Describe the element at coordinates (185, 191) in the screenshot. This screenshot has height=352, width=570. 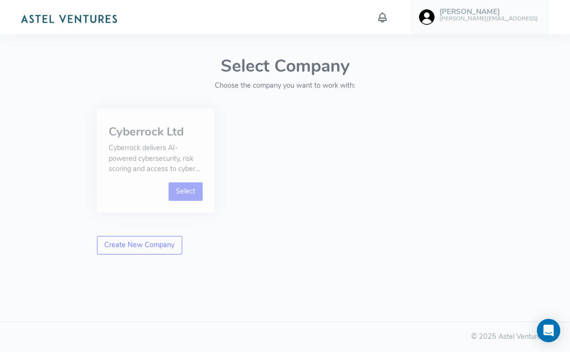
I see `a: Select` at that location.